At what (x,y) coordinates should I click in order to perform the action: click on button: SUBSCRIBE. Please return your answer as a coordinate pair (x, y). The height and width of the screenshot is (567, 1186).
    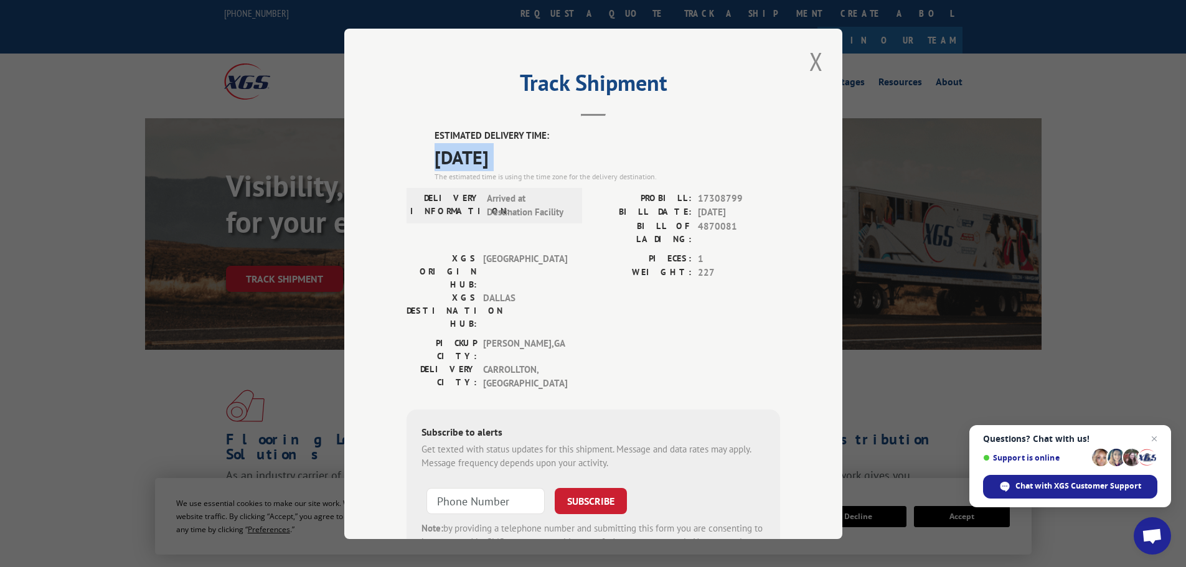
    Looking at the image, I should click on (591, 501).